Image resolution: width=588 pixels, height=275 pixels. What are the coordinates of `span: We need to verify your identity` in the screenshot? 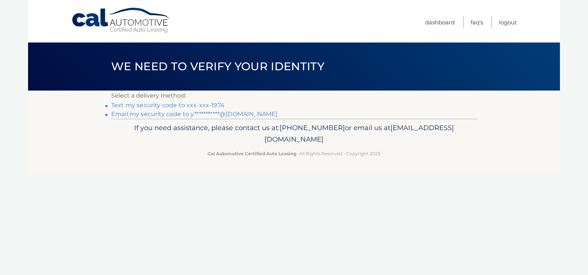 It's located at (217, 66).